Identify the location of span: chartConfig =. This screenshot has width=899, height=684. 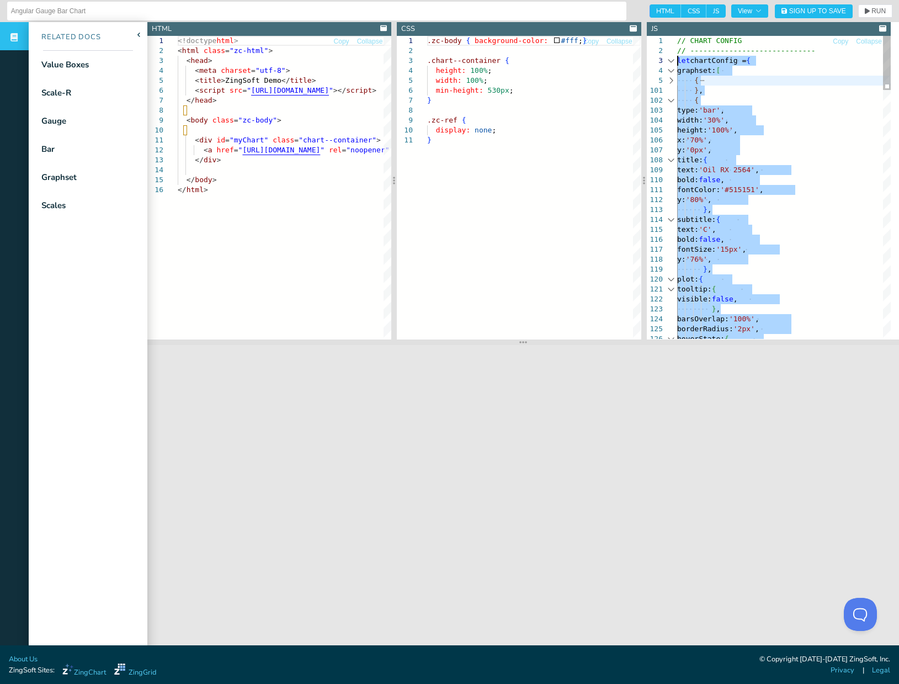
(718, 60).